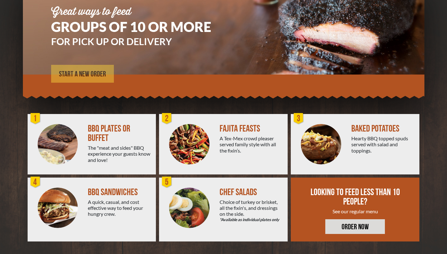 The width and height of the screenshot is (447, 254). I want to click on div: BAKED POTATOES, so click(383, 129).